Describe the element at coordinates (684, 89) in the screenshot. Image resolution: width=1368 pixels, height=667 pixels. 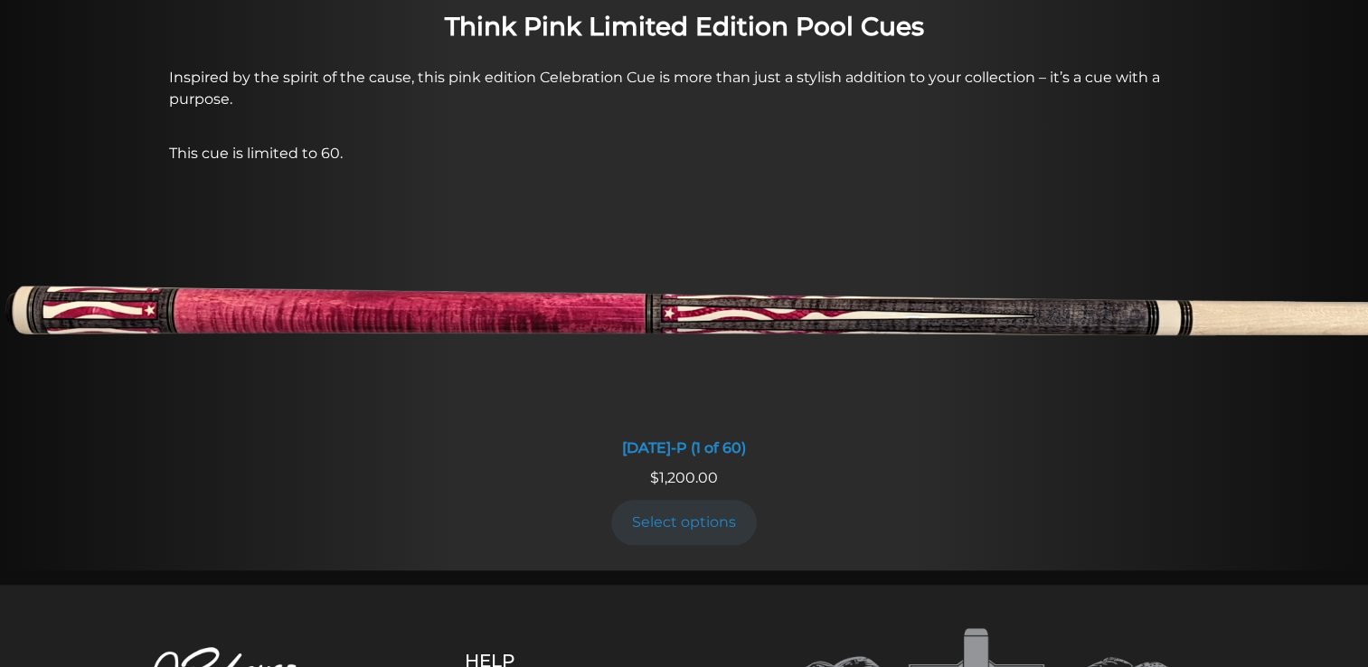
I see `p: Inspired by the spirit of the cause, this pink edition Celebration Cue is more than just a stylis...` at that location.